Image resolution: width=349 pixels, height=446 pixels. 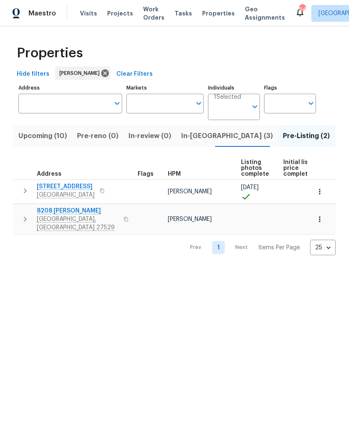 I want to click on span: Geo Assignments, so click(x=265, y=13).